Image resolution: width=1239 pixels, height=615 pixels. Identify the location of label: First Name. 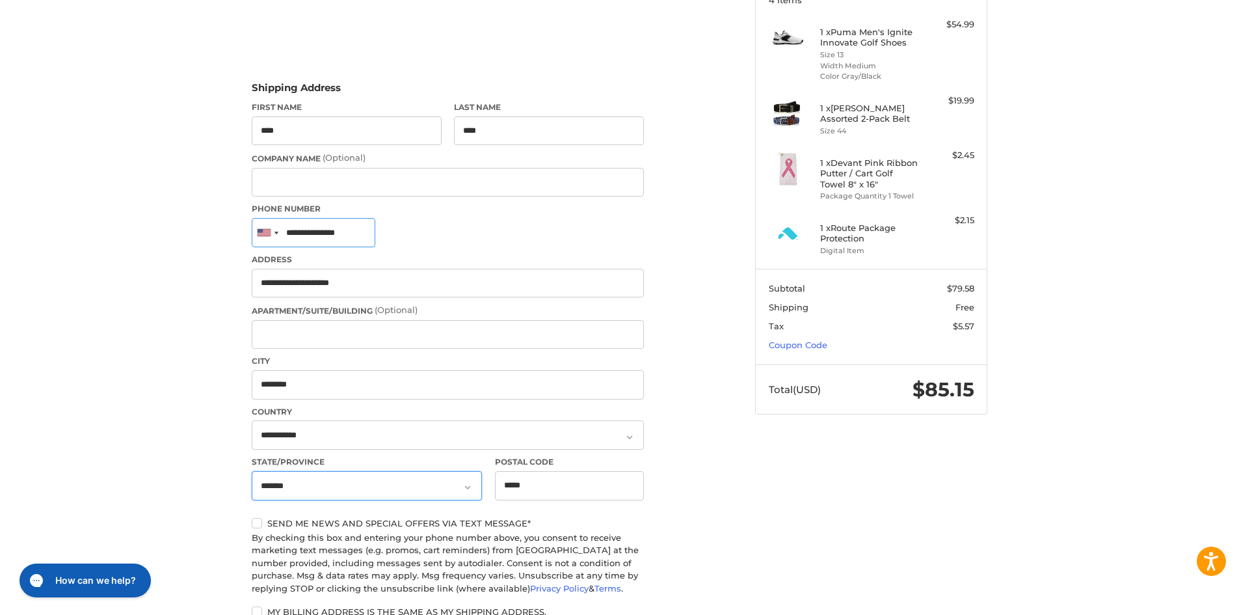
(347, 107).